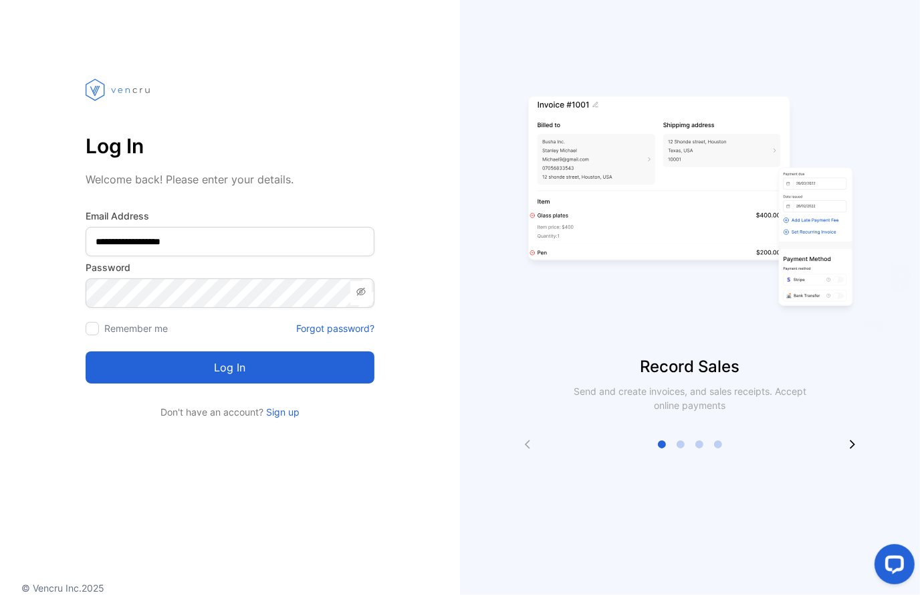 The image size is (920, 595). Describe the element at coordinates (690, 204) in the screenshot. I see `img: slider image` at that location.